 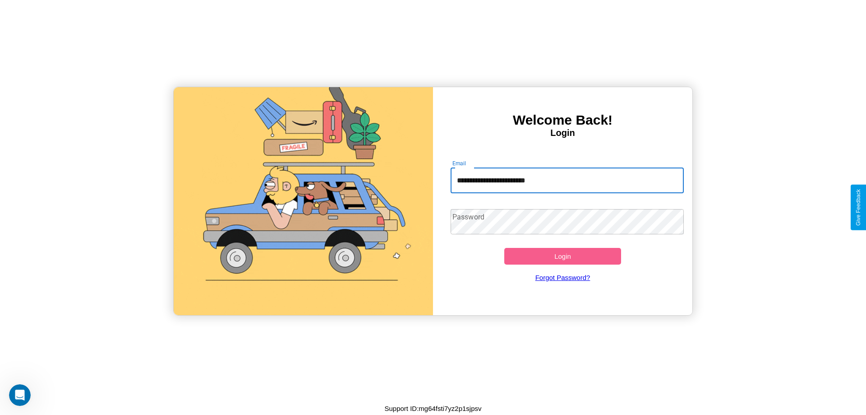 I want to click on a: Forgot Password?, so click(x=563, y=277).